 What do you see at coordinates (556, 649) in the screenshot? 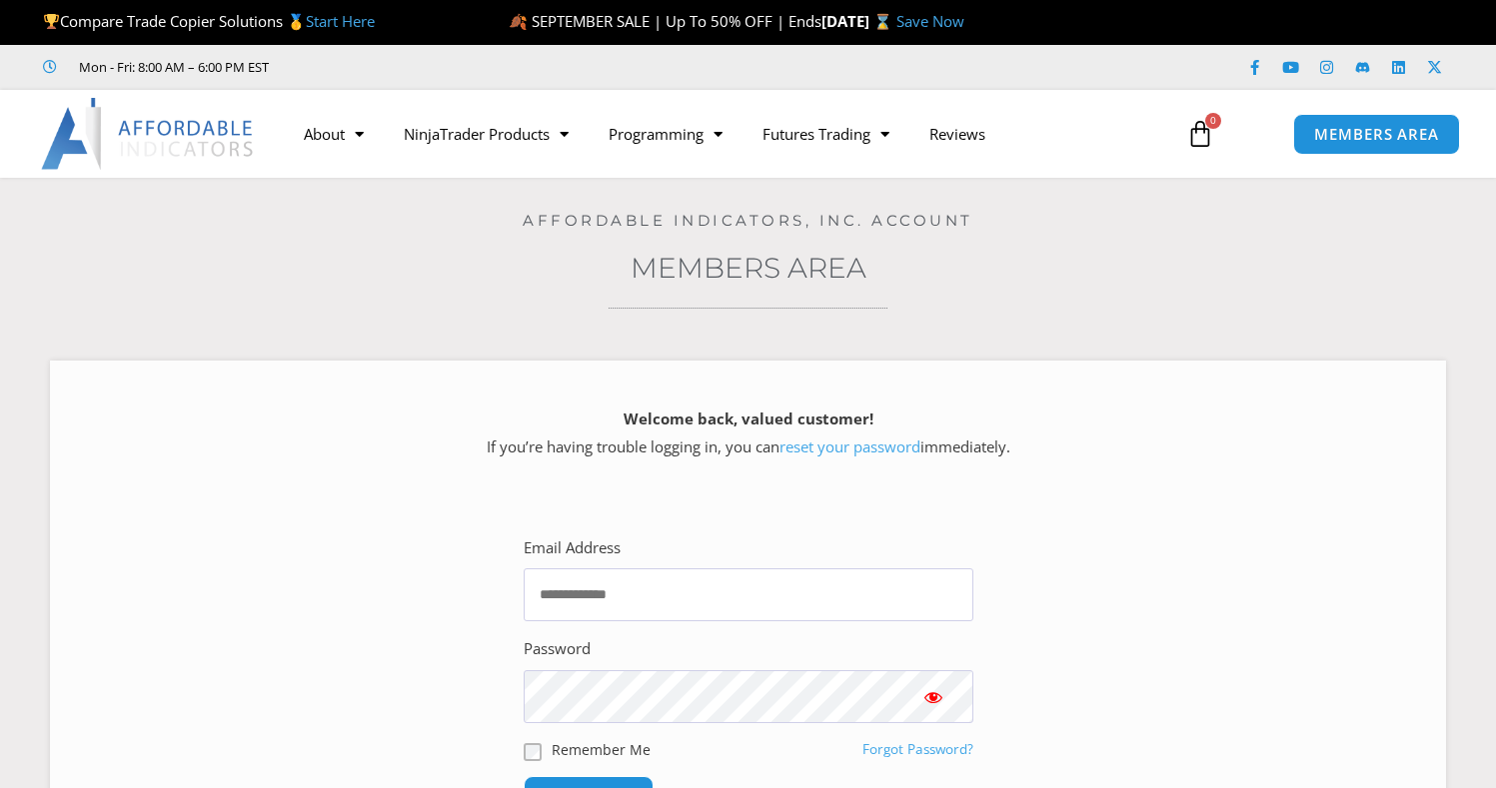
I see `label: Password` at bounding box center [556, 649].